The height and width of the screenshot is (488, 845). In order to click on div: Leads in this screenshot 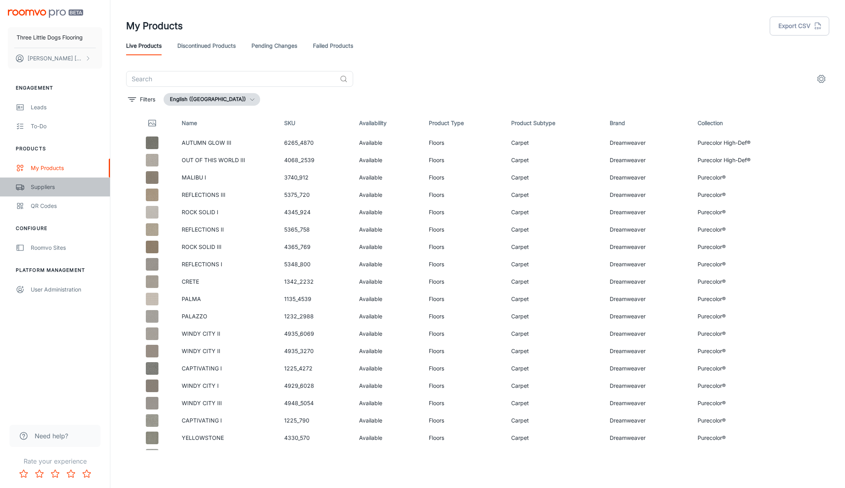, I will do `click(66, 107)`.